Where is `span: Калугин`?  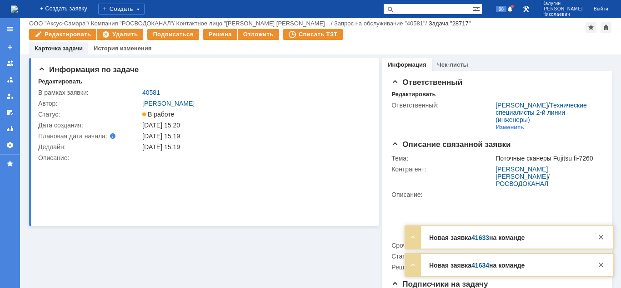
span: Калугин is located at coordinates (562, 4).